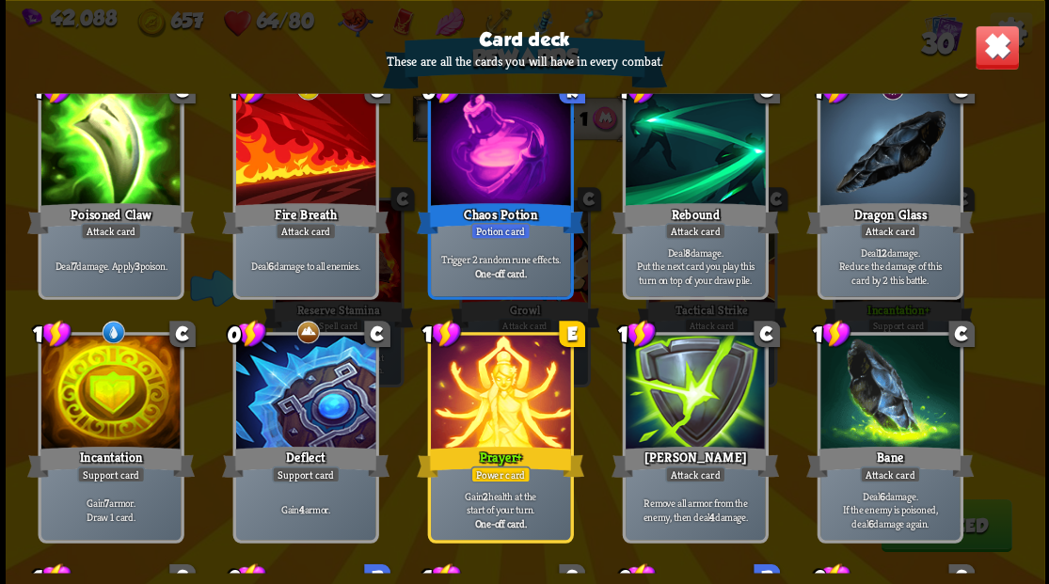  I want to click on div: Poisoned Claw, so click(111, 218).